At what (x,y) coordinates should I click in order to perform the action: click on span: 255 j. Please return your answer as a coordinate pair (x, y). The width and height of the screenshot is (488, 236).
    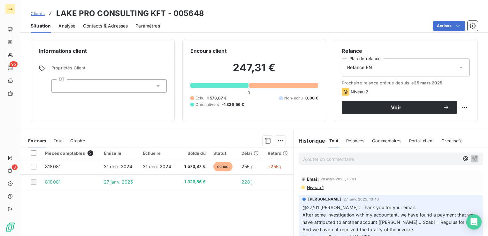
    Looking at the image, I should click on (247, 166).